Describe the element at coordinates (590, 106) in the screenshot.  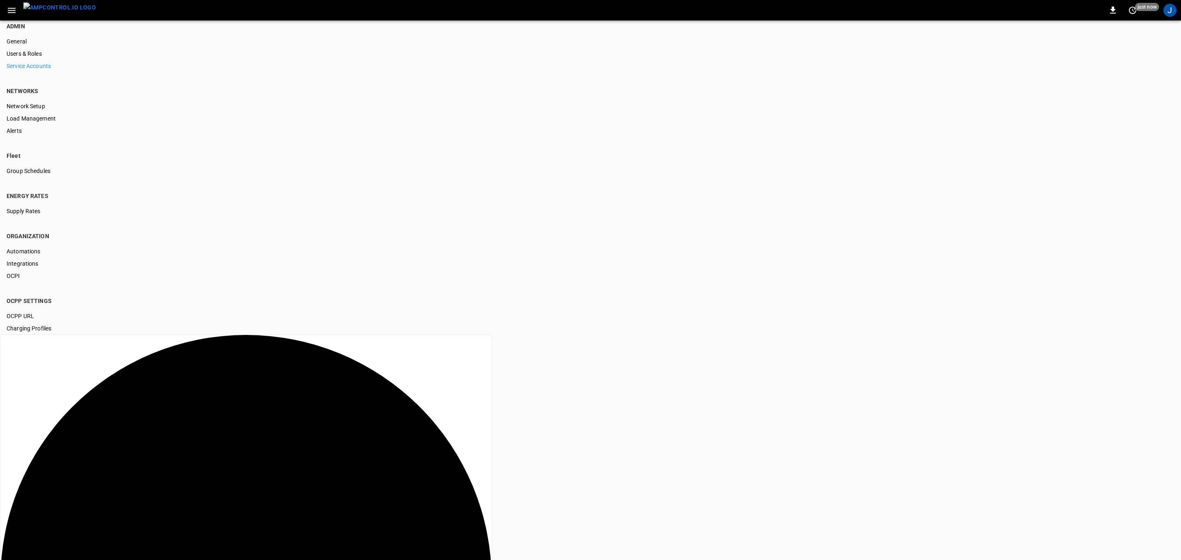
I see `span: Network Setup` at that location.